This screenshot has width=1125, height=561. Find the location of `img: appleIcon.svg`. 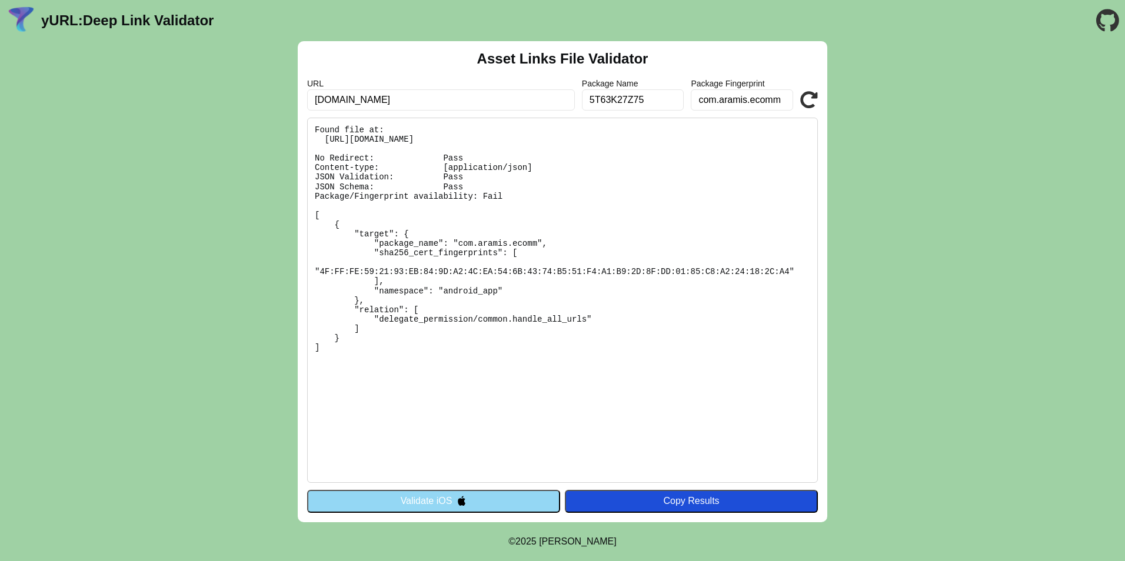

img: appleIcon.svg is located at coordinates (461, 501).